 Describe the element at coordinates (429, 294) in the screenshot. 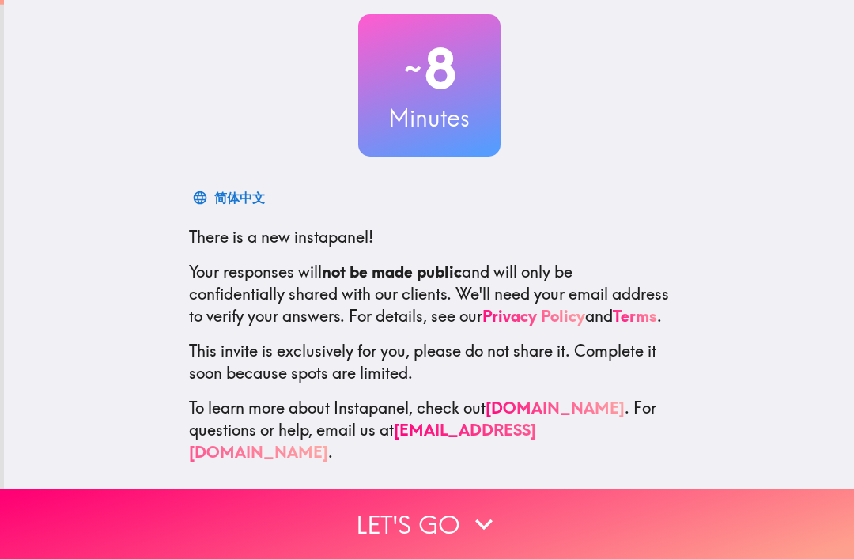

I see `p: Your responses will and will only be confidentially shared with our clients. We'll need your emai...` at that location.